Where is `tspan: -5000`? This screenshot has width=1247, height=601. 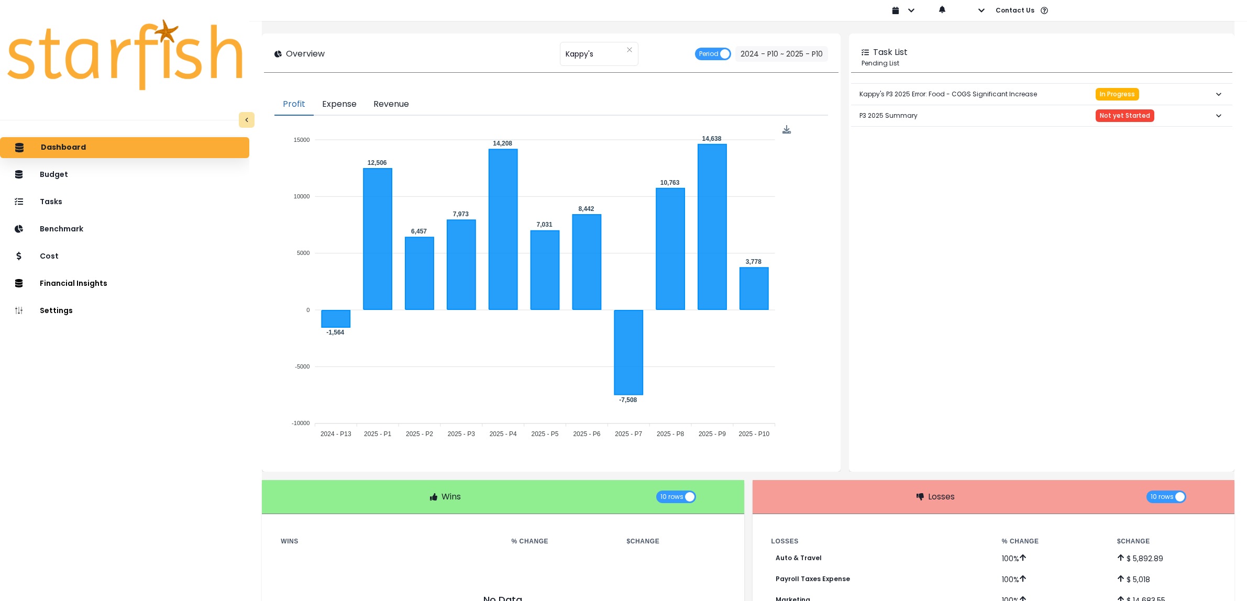 tspan: -5000 is located at coordinates (302, 367).